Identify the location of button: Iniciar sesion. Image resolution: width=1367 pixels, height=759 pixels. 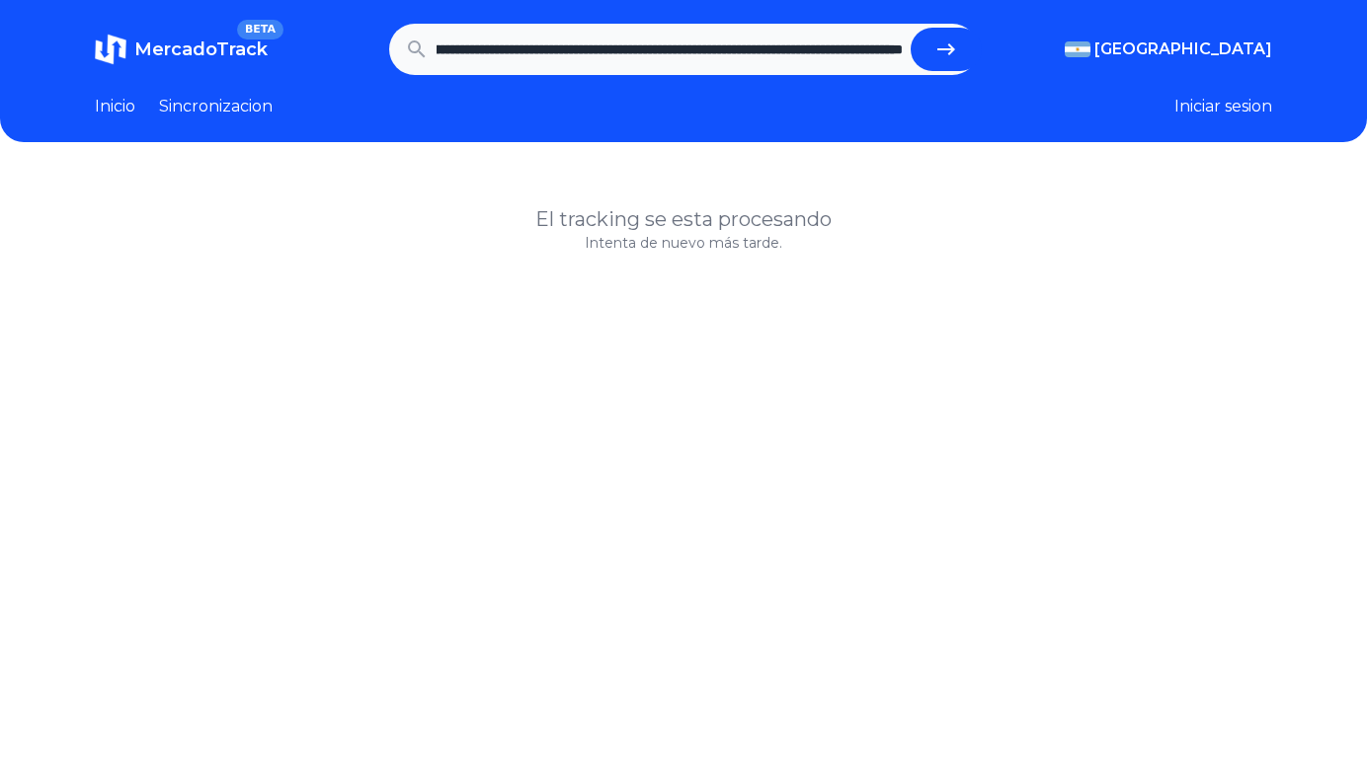
(1223, 107).